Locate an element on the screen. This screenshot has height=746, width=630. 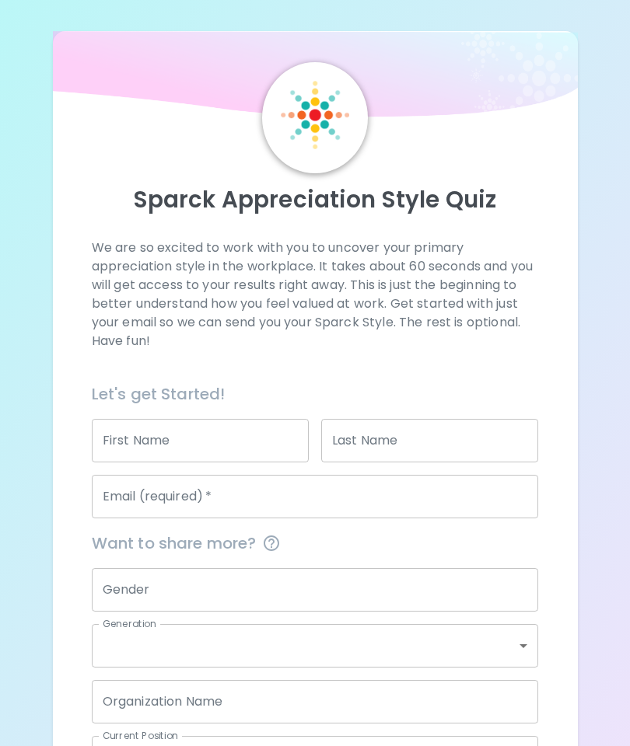
label: Generation is located at coordinates (129, 623).